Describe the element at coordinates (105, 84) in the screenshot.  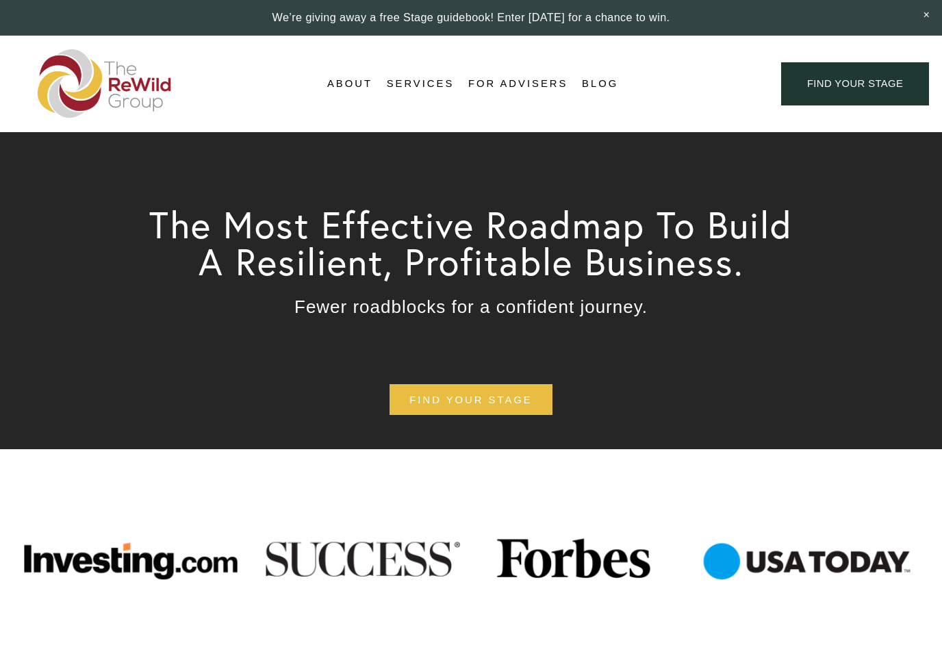
I see `img: The ReWild Group` at that location.